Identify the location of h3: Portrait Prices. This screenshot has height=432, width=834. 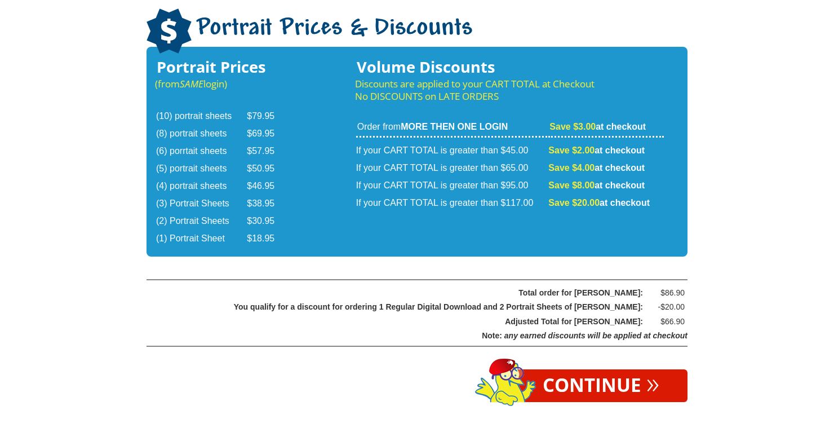
(222, 67).